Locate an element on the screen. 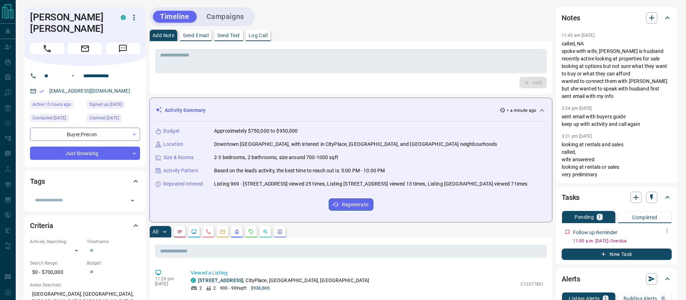  p: Activity Pattern is located at coordinates (181, 170).